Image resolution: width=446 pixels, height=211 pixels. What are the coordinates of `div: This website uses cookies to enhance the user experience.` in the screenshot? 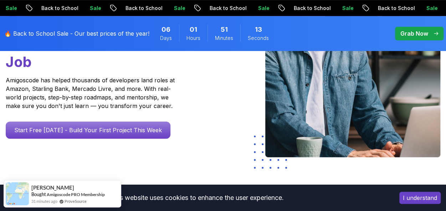 It's located at (197, 198).